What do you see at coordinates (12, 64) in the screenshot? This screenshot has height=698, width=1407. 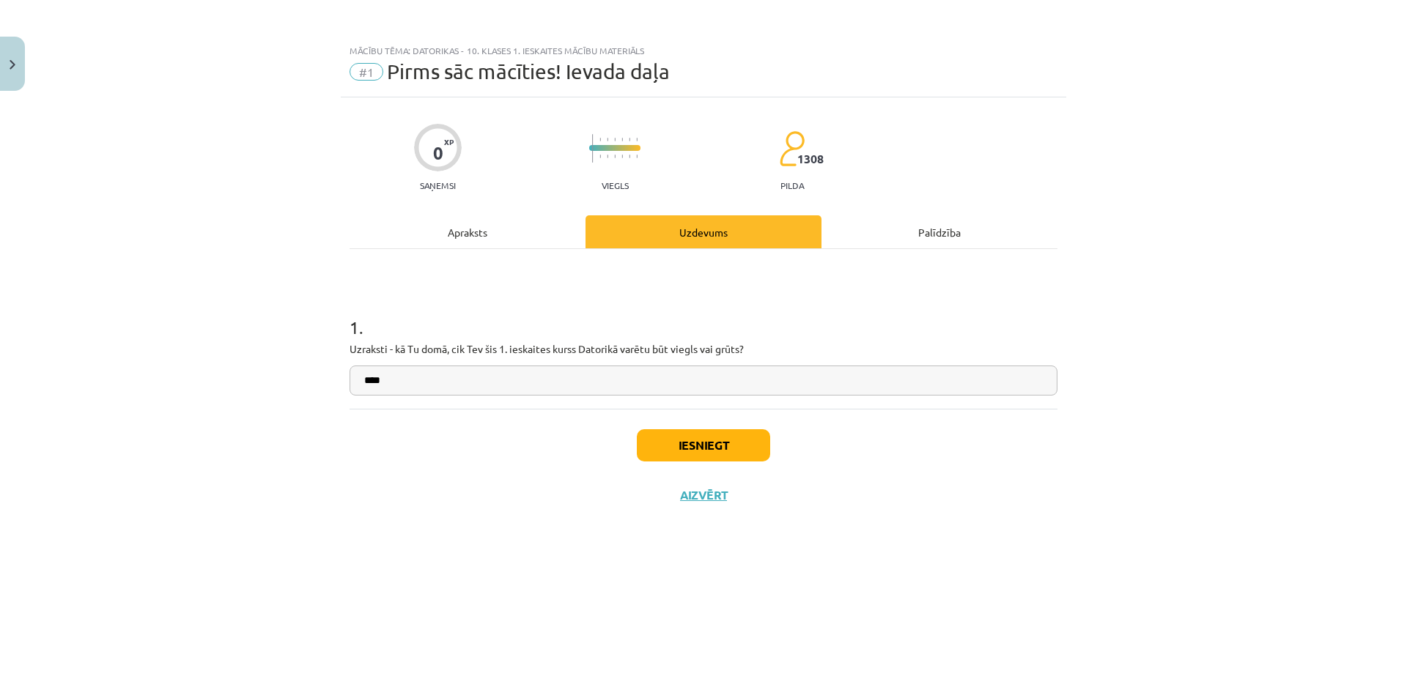 I see `img: icon-close-lesson-0947bae3869378f0d4975bcd49f059093ad1ed9edebbc8119c70593378902aed.svg` at bounding box center [12, 64].